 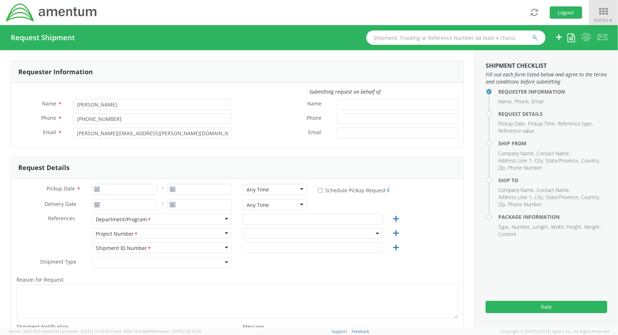 I want to click on div: Project Number, so click(x=117, y=234).